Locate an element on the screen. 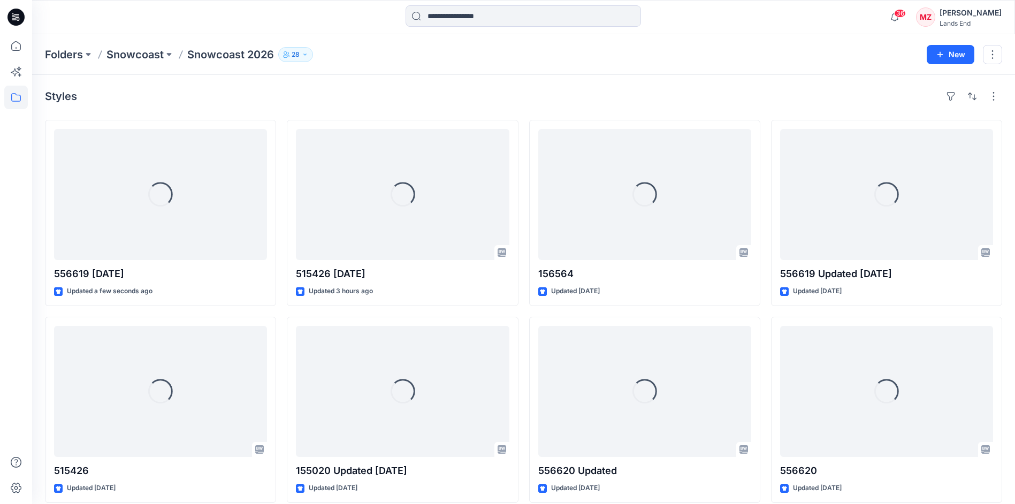 The height and width of the screenshot is (504, 1015). a: Snowcoast is located at coordinates (135, 55).